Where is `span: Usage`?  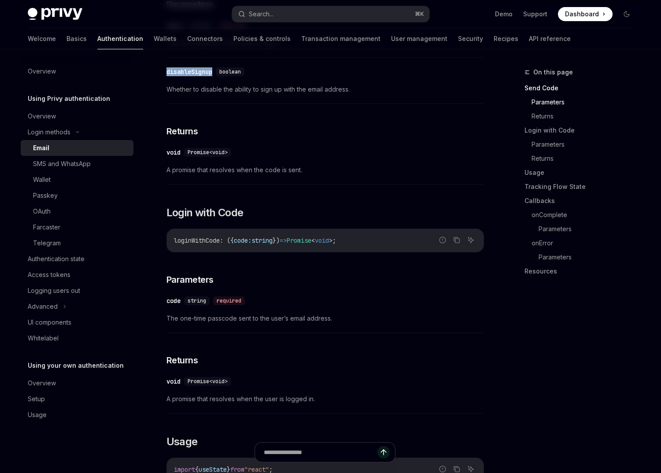 span: Usage is located at coordinates (182, 442).